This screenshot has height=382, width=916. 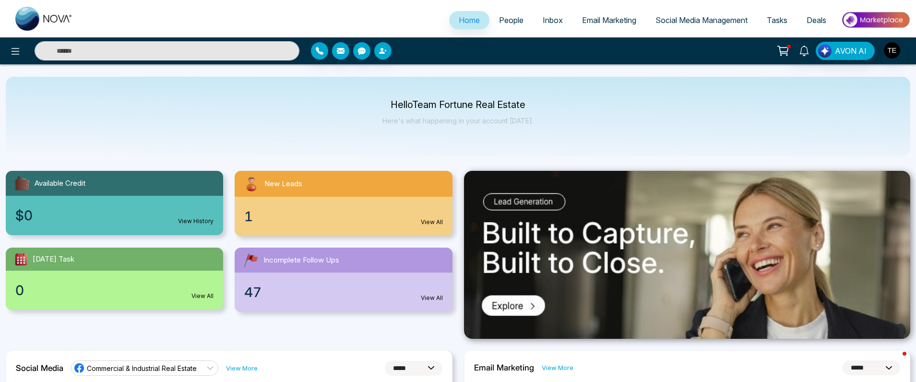 I want to click on a: Email Marketing, so click(x=609, y=20).